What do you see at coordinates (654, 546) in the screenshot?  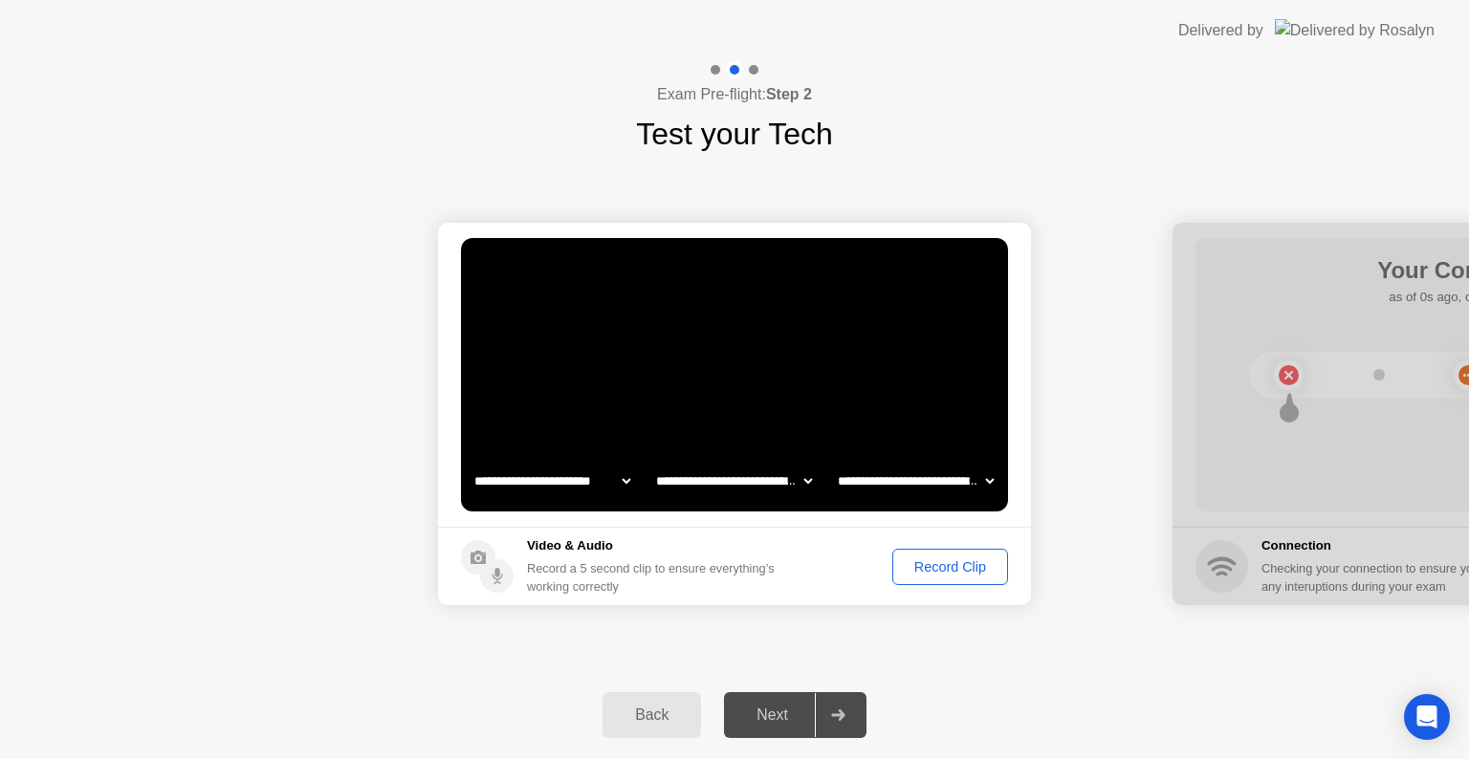 I see `h5: Video & Audio` at bounding box center [654, 546].